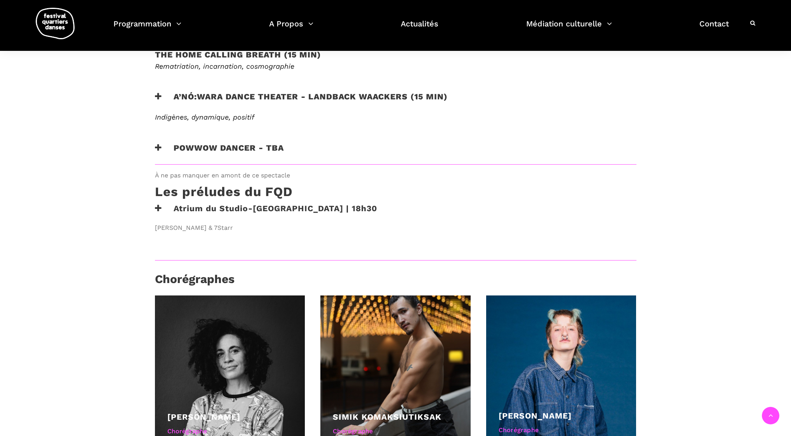 This screenshot has height=436, width=791. What do you see at coordinates (561, 430) in the screenshot?
I see `div: Chorégraphe` at bounding box center [561, 430].